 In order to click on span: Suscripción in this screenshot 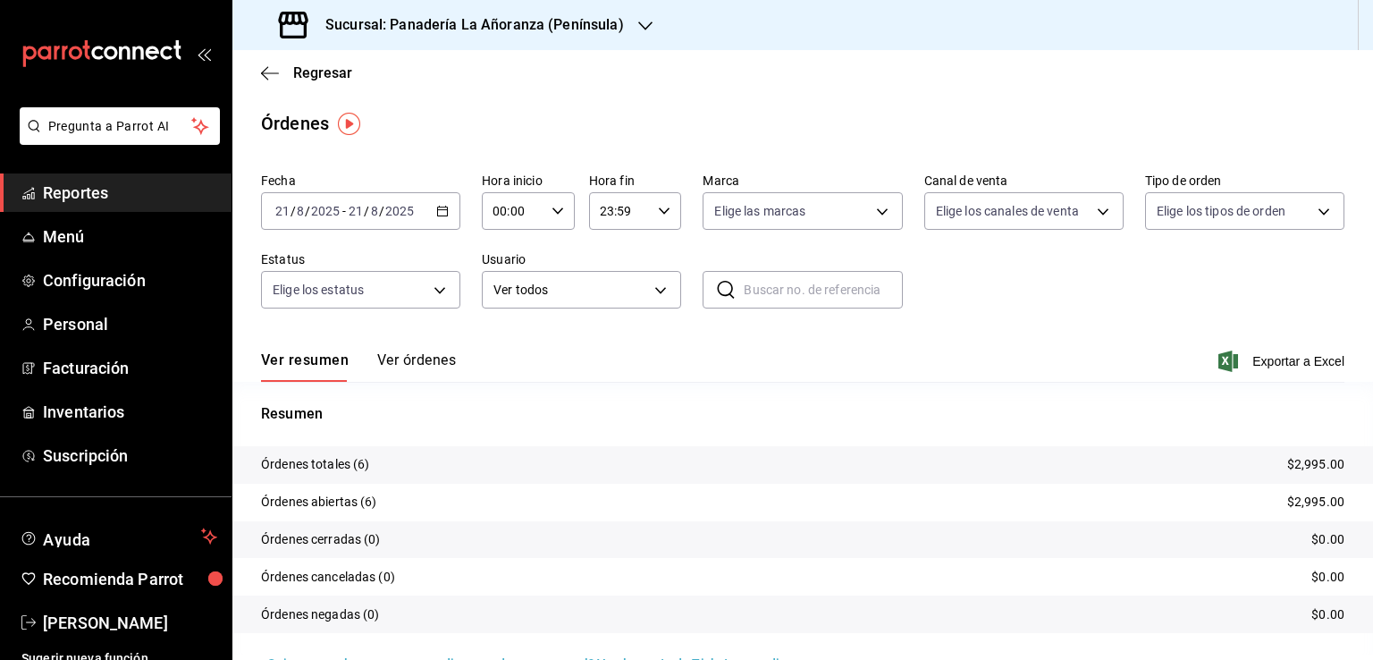, I will do `click(130, 455)`.